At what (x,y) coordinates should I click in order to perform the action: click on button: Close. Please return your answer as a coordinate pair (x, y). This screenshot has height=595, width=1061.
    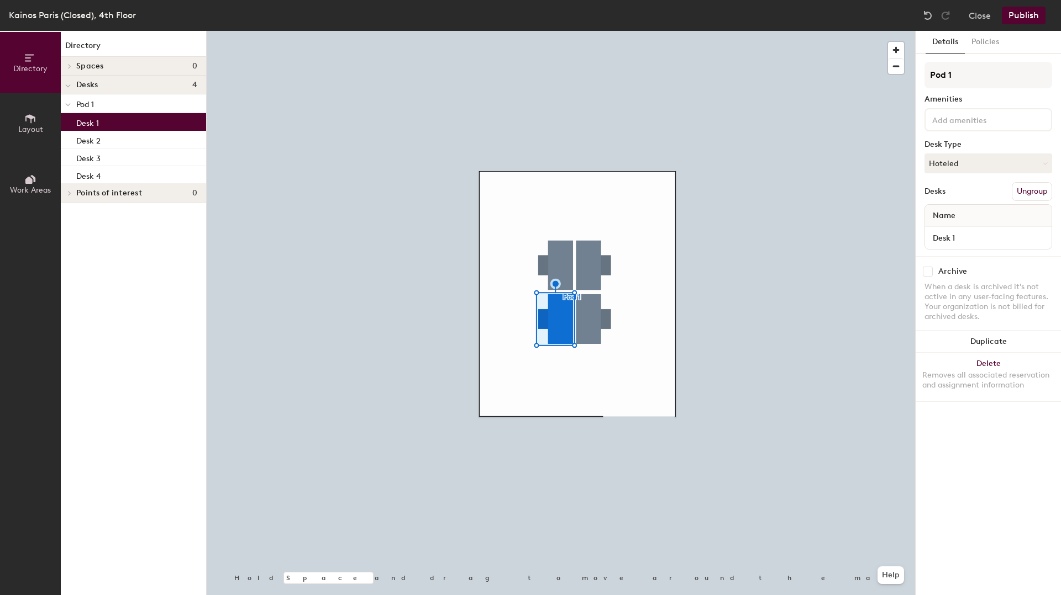
    Looking at the image, I should click on (979, 15).